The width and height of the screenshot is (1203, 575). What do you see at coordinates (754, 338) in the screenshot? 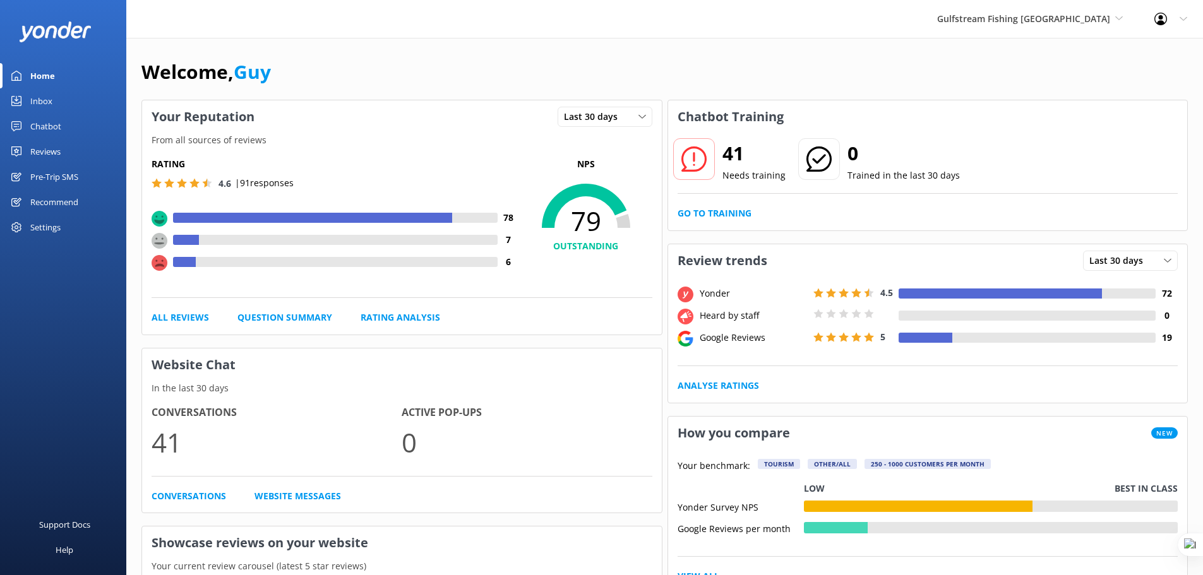
I see `div: Google Reviews` at bounding box center [754, 338].